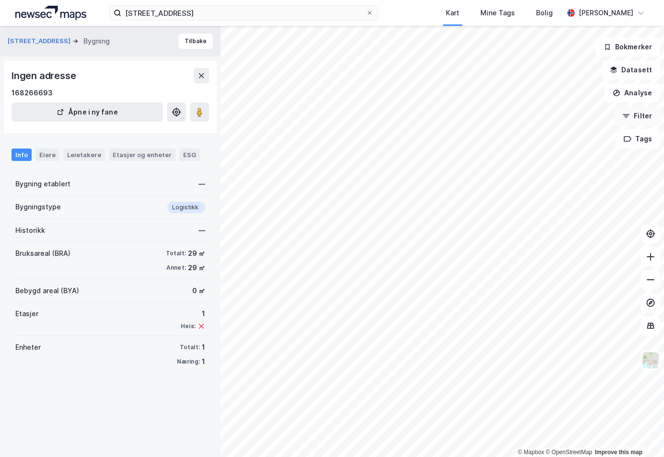  I want to click on img: Z, so click(651, 361).